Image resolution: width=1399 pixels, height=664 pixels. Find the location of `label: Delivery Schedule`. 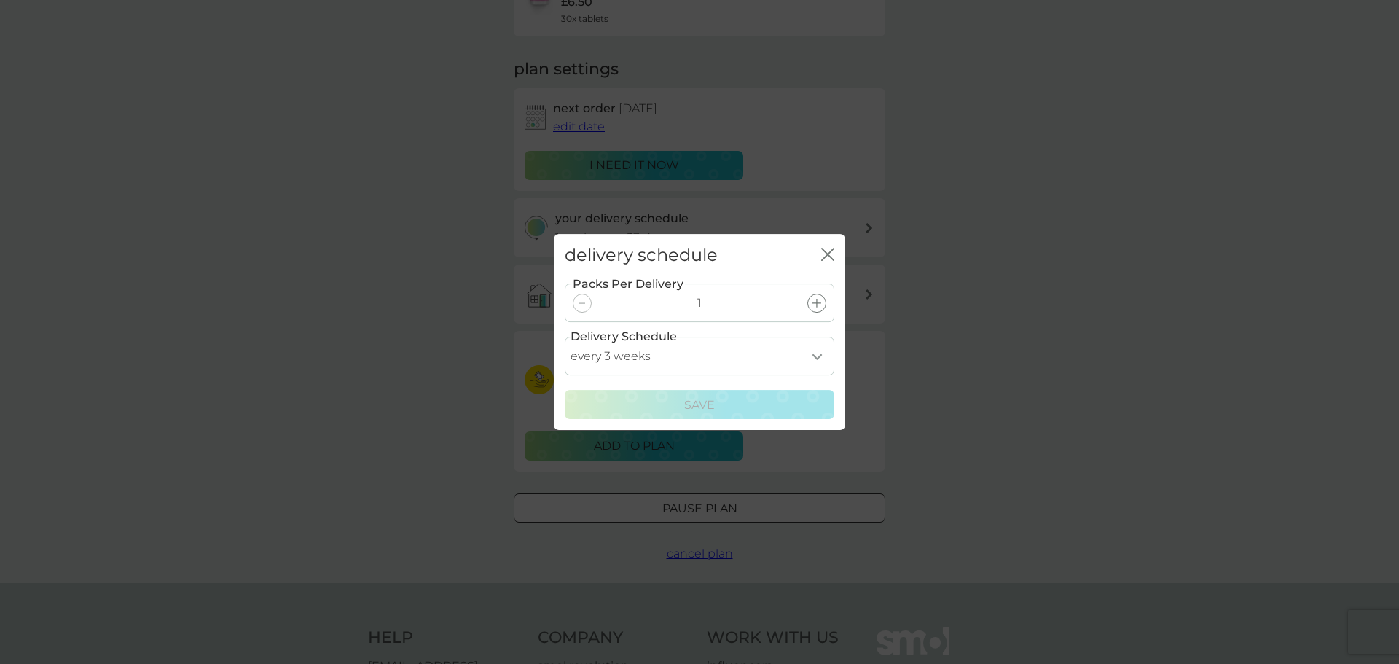

label: Delivery Schedule is located at coordinates (624, 337).